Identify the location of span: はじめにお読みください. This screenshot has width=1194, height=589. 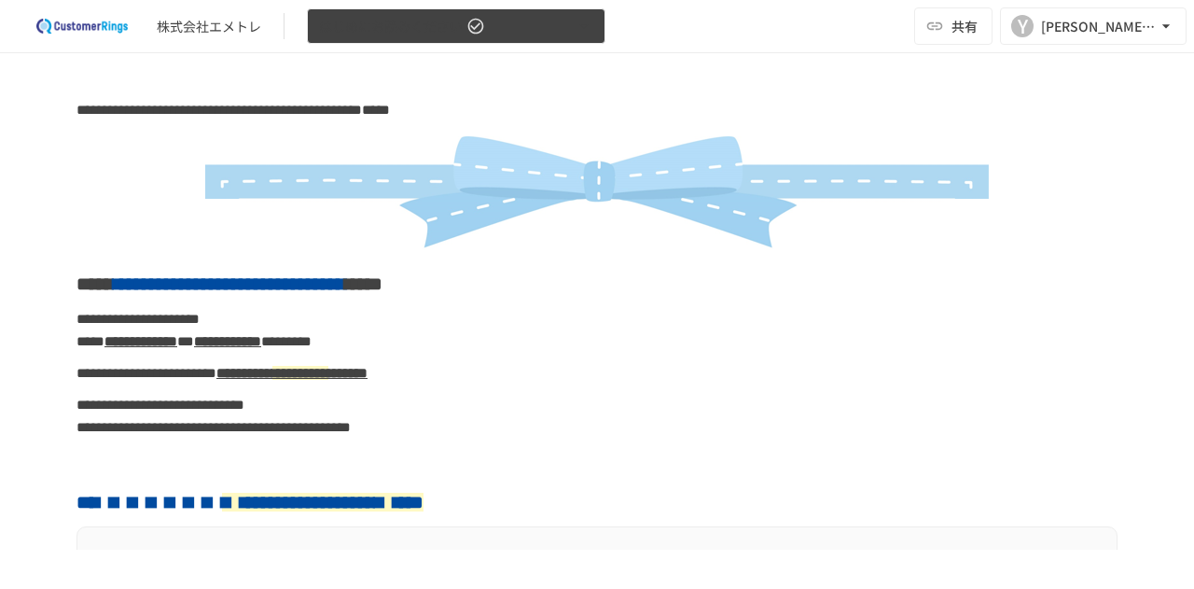
(391, 26).